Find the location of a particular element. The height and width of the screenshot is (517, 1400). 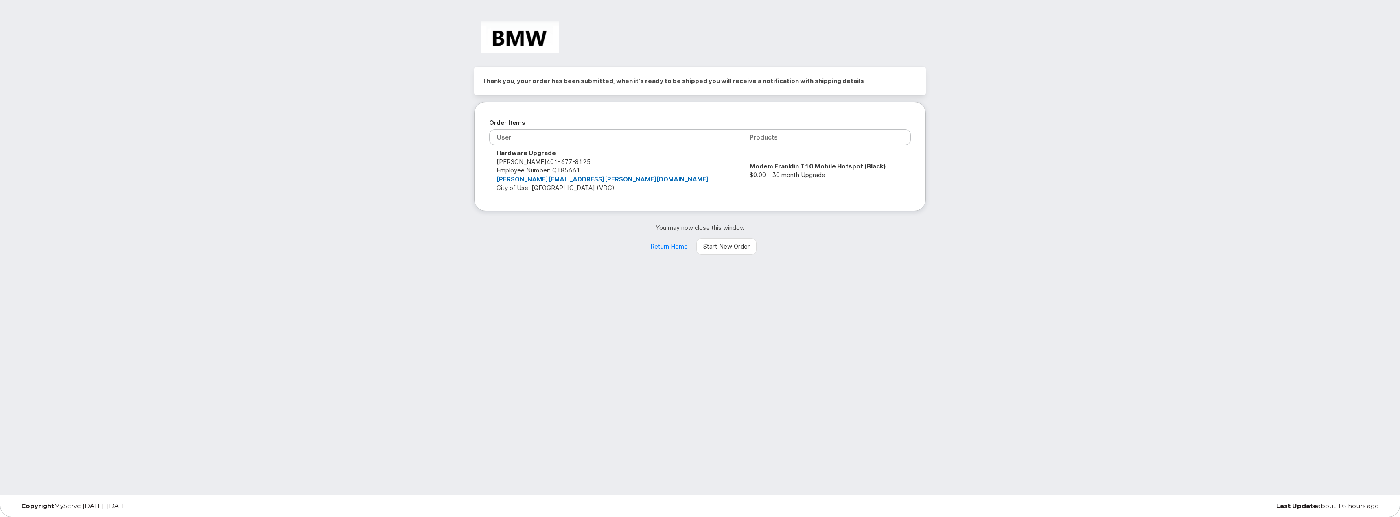

img: BMW Manufacturing Co LLC is located at coordinates (520, 37).